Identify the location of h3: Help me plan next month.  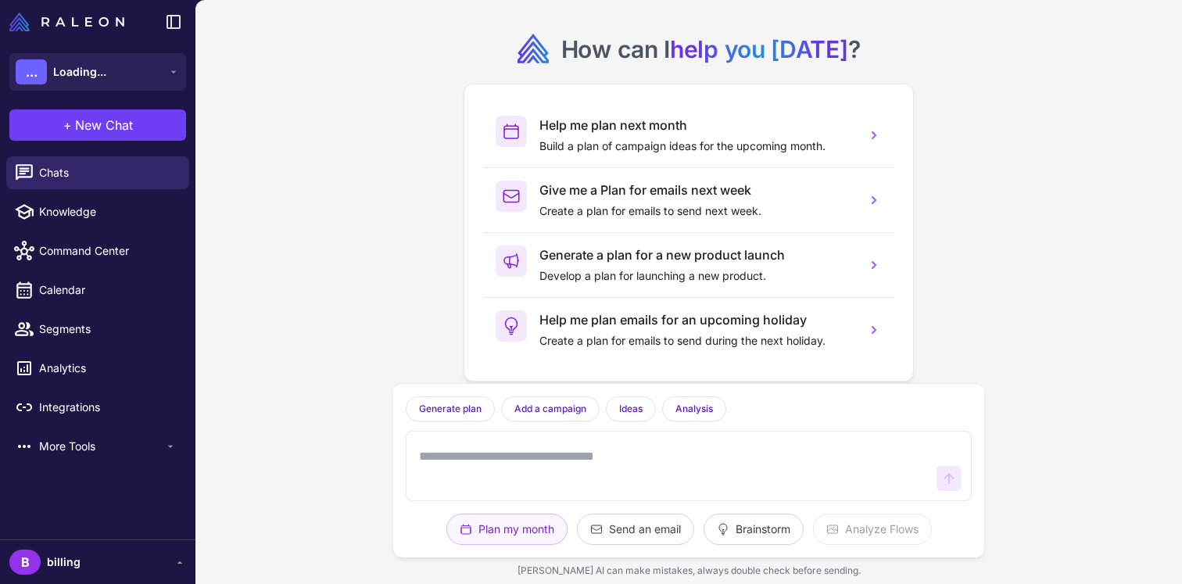
(697, 125).